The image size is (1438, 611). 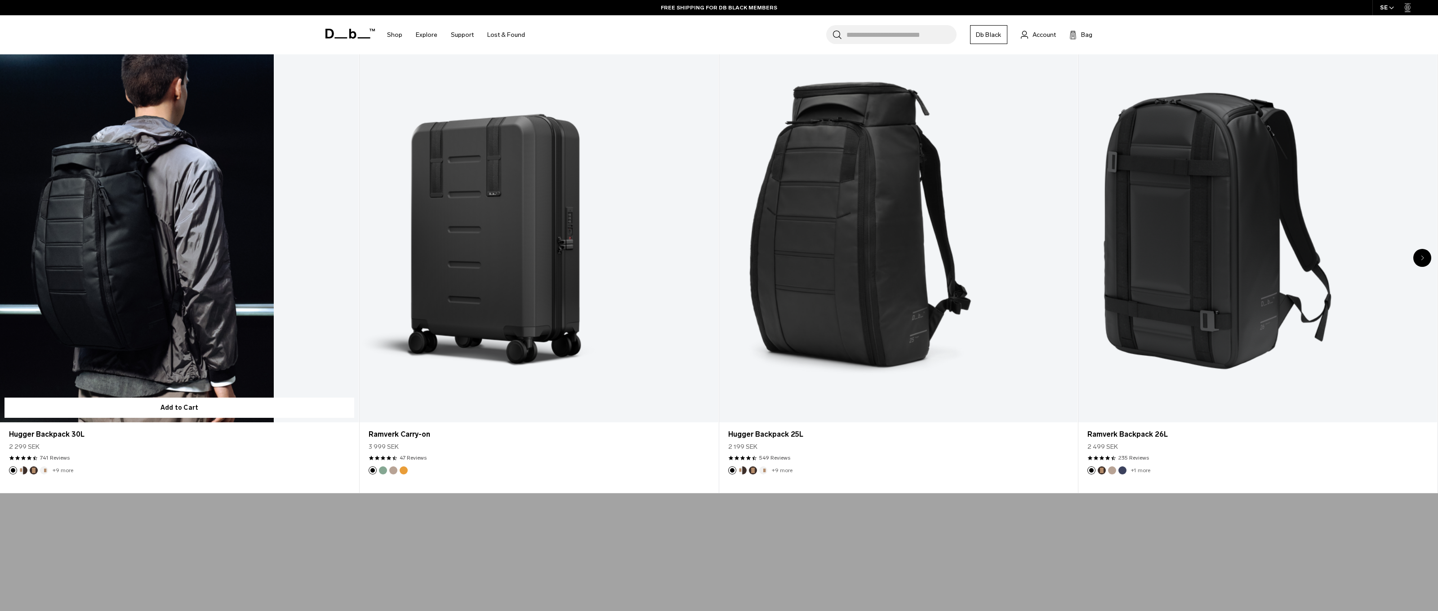 I want to click on span: 2 199 SEK, so click(x=743, y=447).